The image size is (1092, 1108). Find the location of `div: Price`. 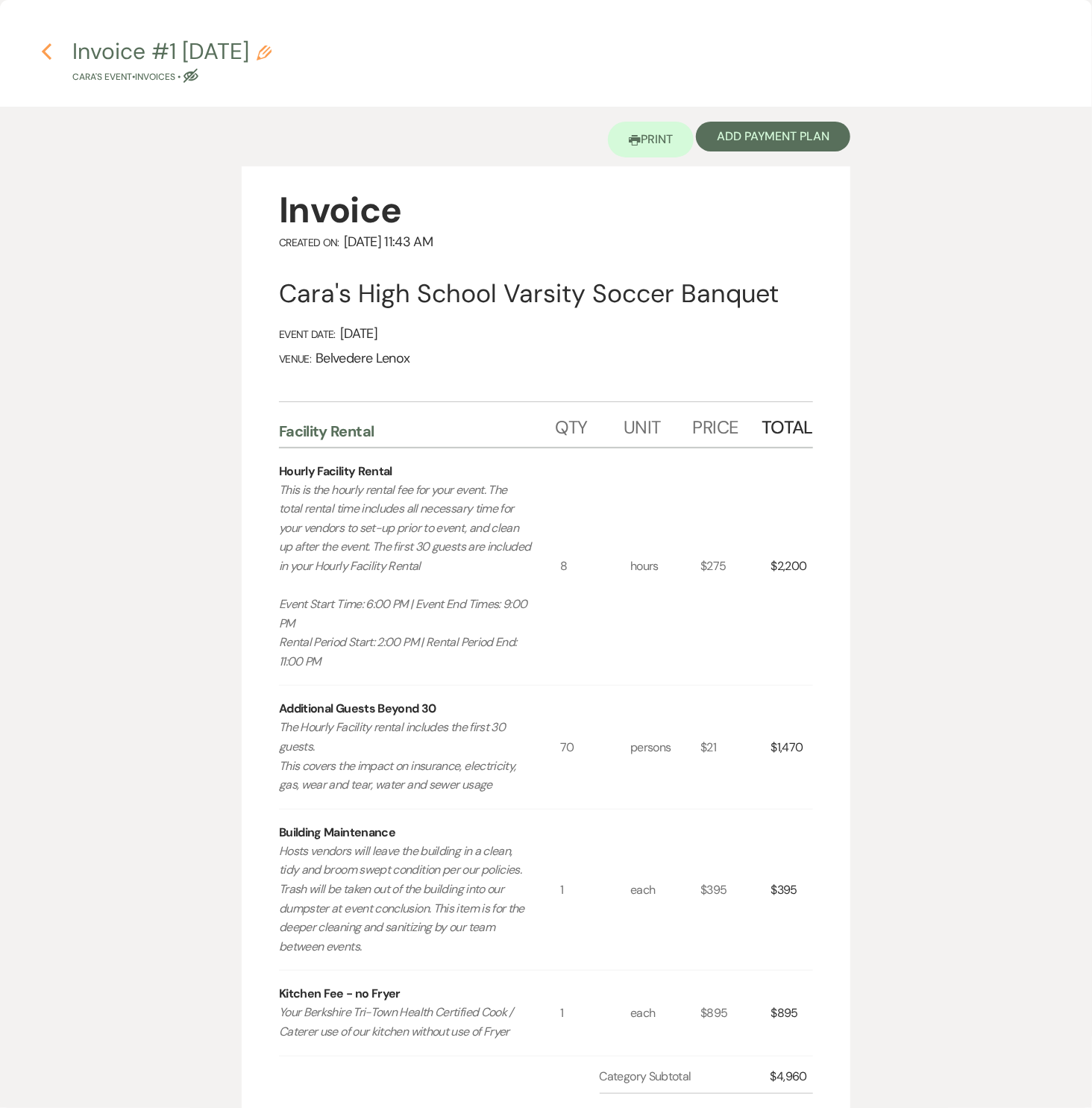

div: Price is located at coordinates (727, 425).